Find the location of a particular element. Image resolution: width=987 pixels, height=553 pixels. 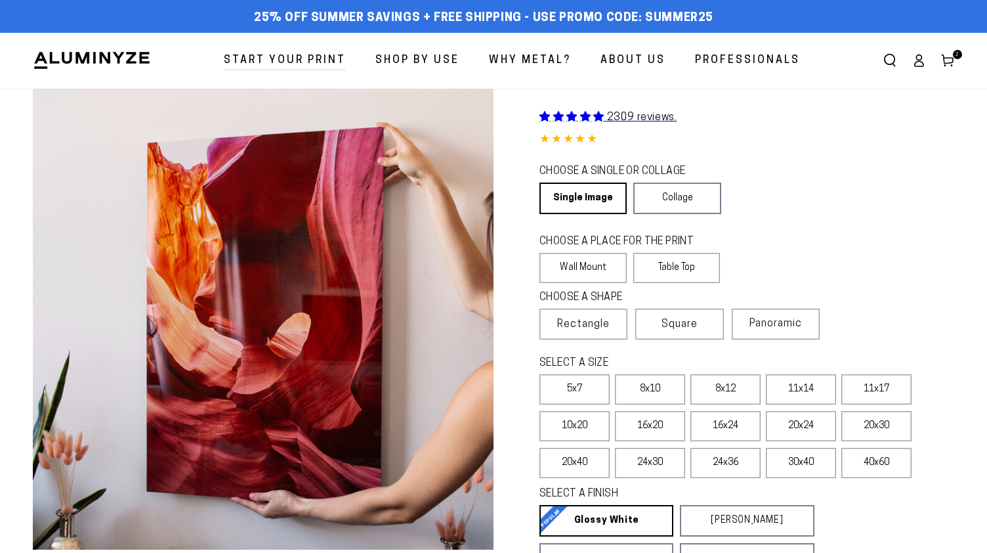

label: 24x36 is located at coordinates (725, 463).